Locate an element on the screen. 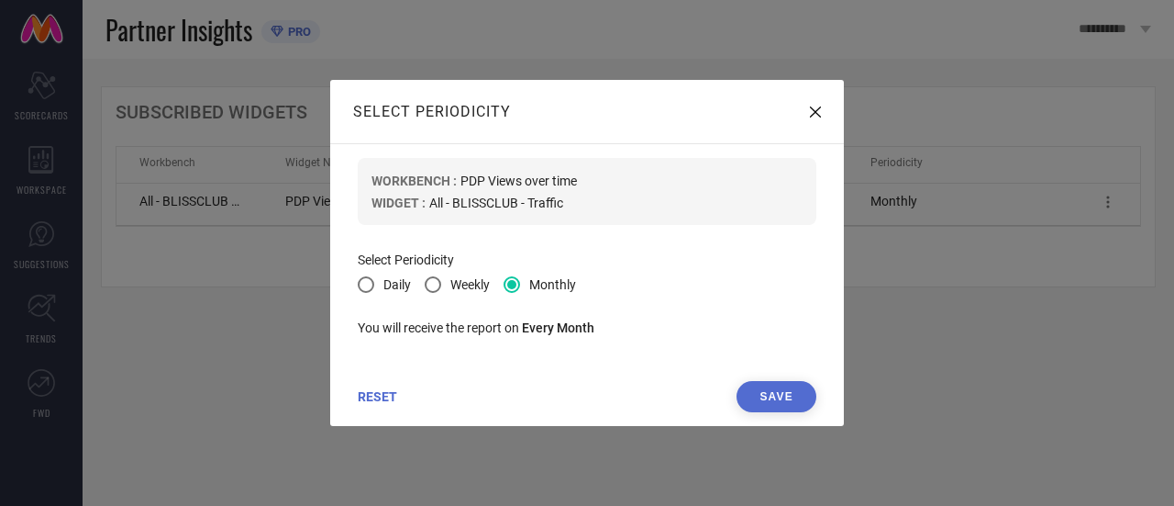 The image size is (1174, 506). span: Monthly is located at coordinates (552, 284).